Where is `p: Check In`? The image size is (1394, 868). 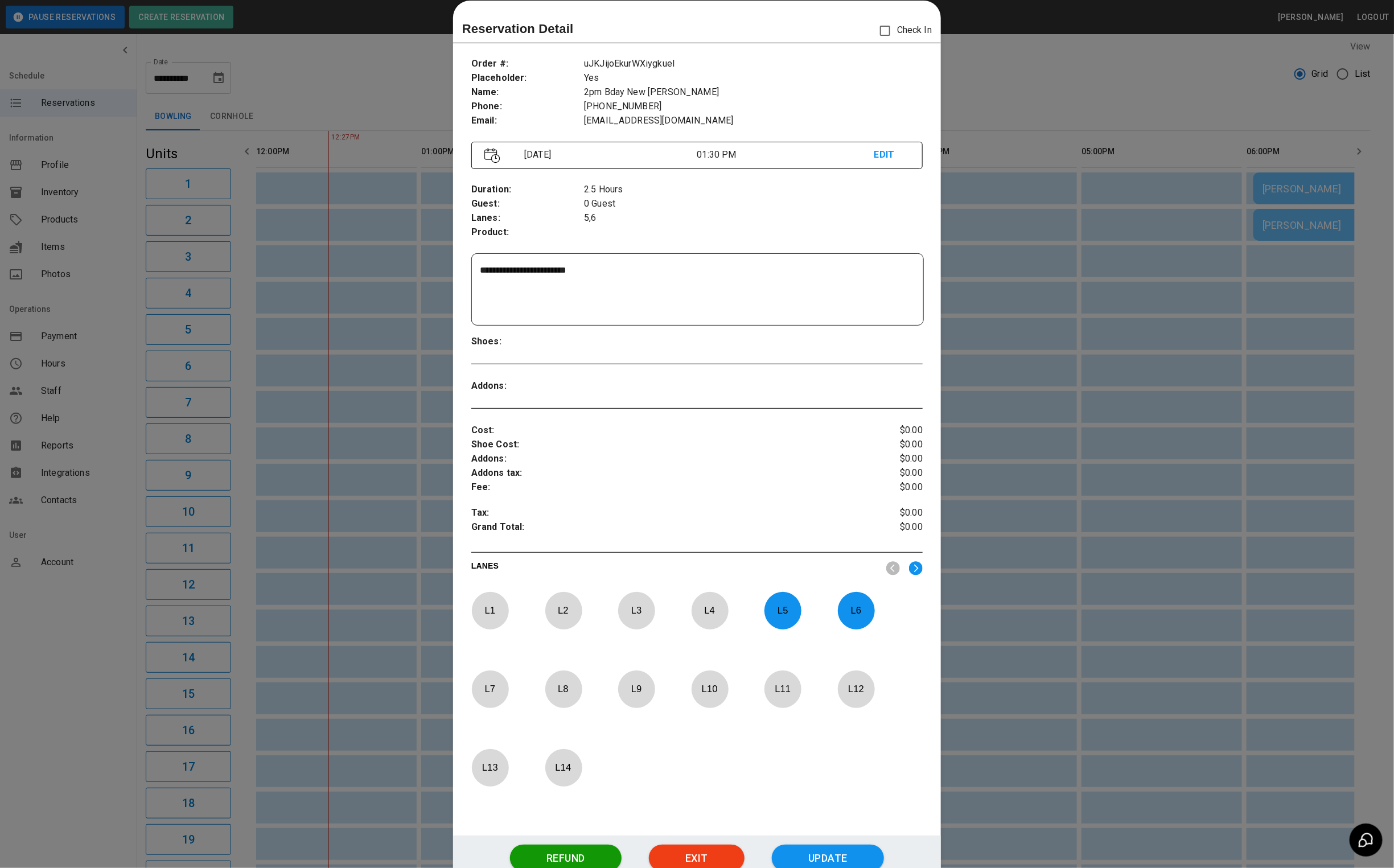
p: Check In is located at coordinates (902, 30).